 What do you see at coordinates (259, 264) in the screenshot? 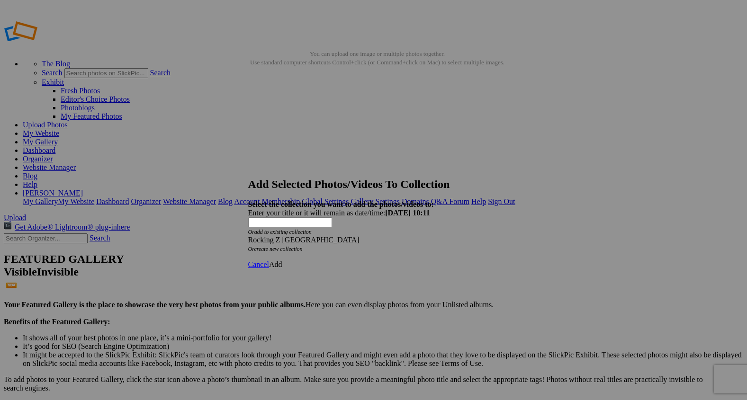
I see `a: Cancel` at bounding box center [259, 264].